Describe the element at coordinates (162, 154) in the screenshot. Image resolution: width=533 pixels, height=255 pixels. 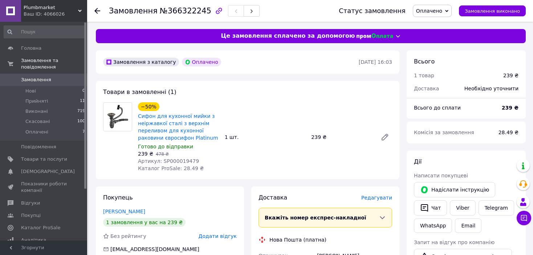
I see `span: 478 ₴` at that location.